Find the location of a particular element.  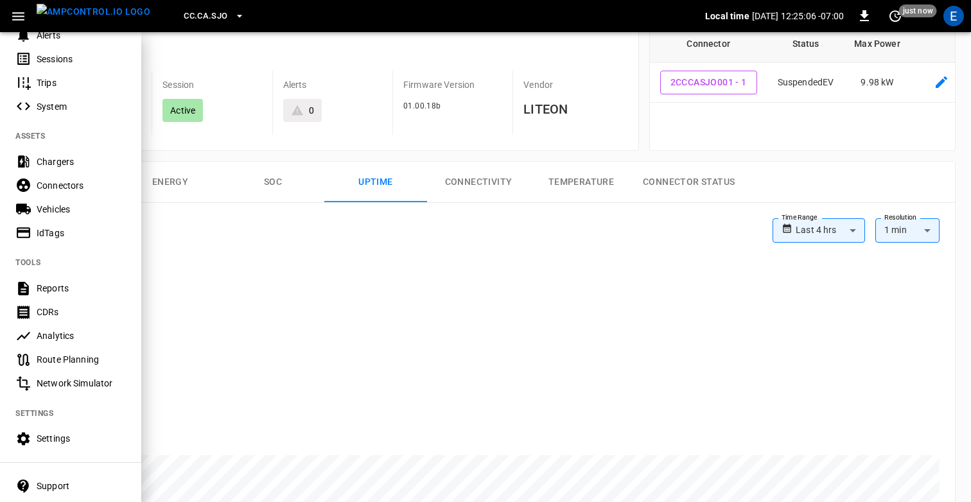

span: just now is located at coordinates (918, 11).